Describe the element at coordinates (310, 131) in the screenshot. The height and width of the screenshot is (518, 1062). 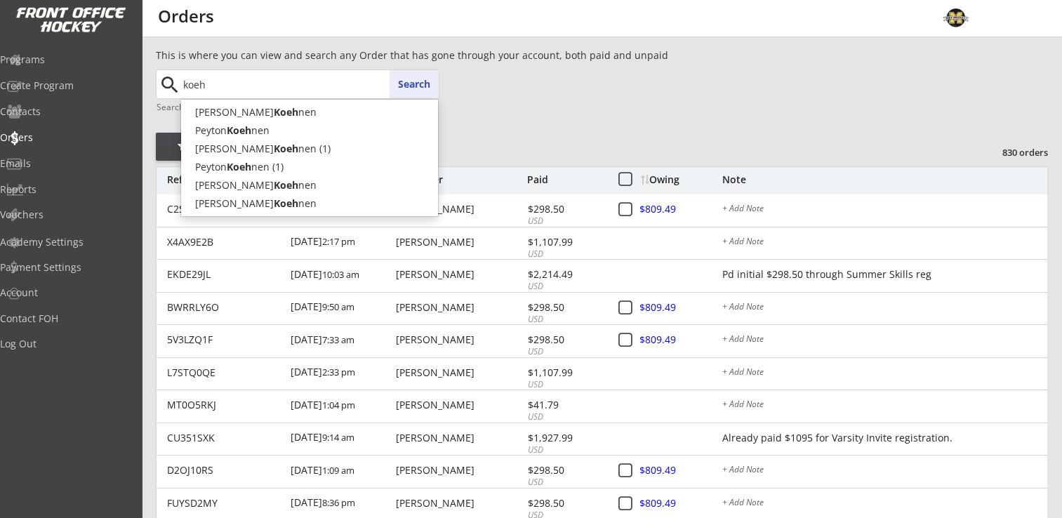
I see `p: Peyton nen` at that location.